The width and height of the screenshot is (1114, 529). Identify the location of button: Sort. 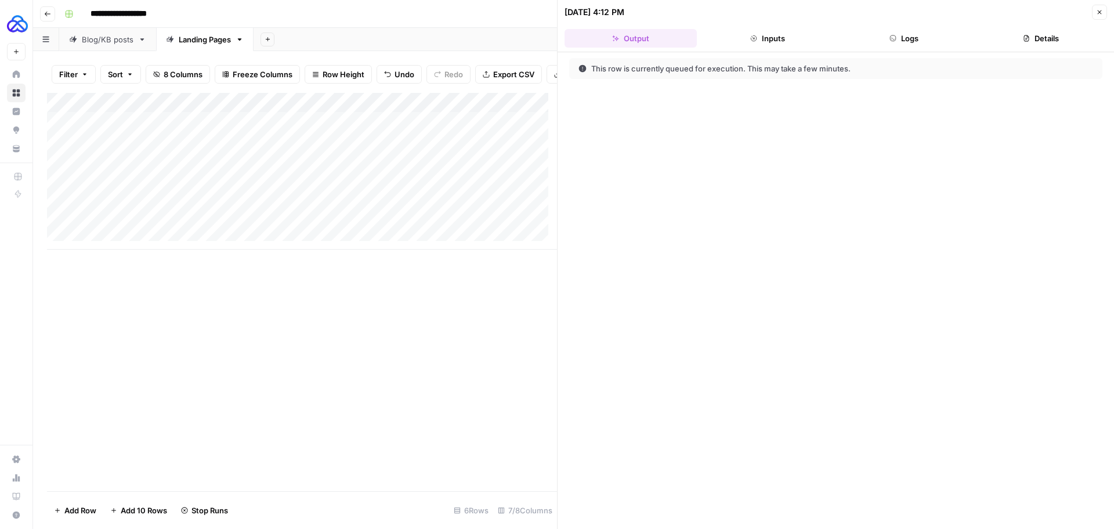
(121, 74).